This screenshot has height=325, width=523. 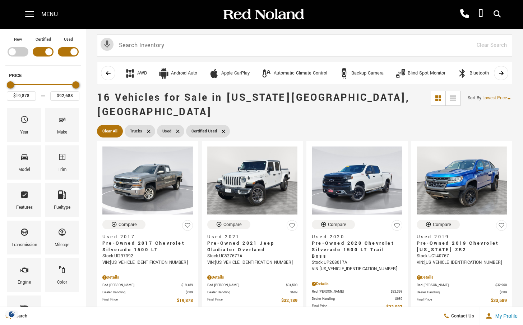 I want to click on a: Final Price $33,589, so click(x=462, y=300).